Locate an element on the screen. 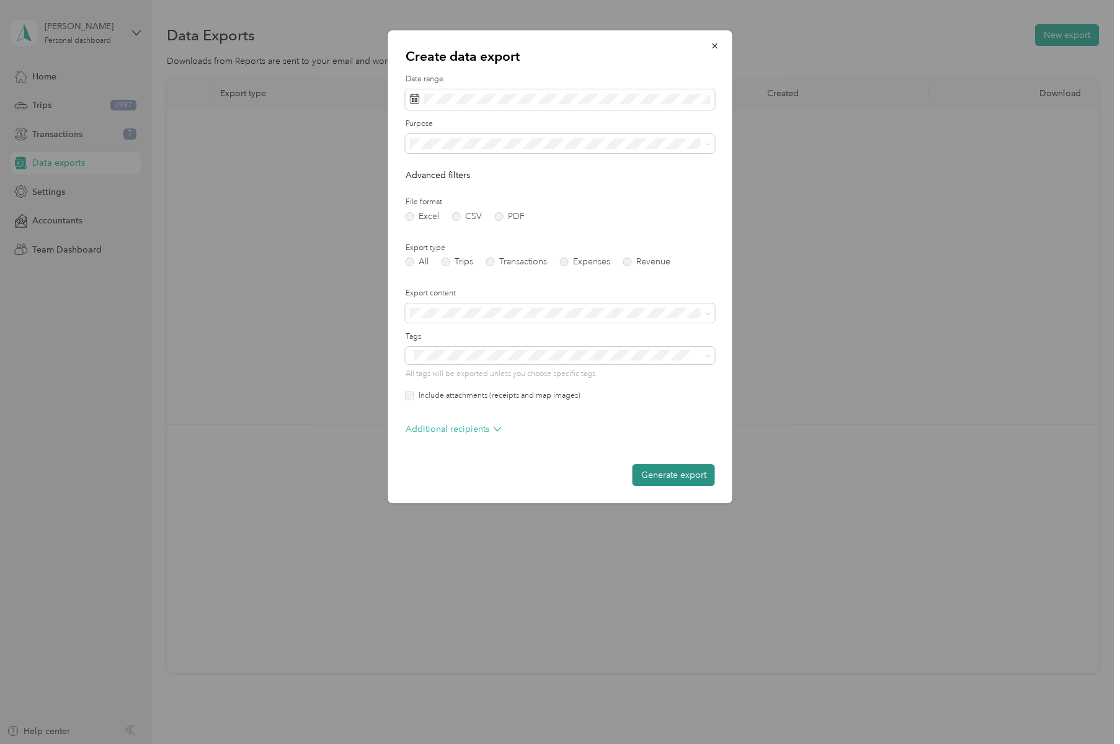 Image resolution: width=1120 pixels, height=744 pixels. label: File format is located at coordinates (560, 202).